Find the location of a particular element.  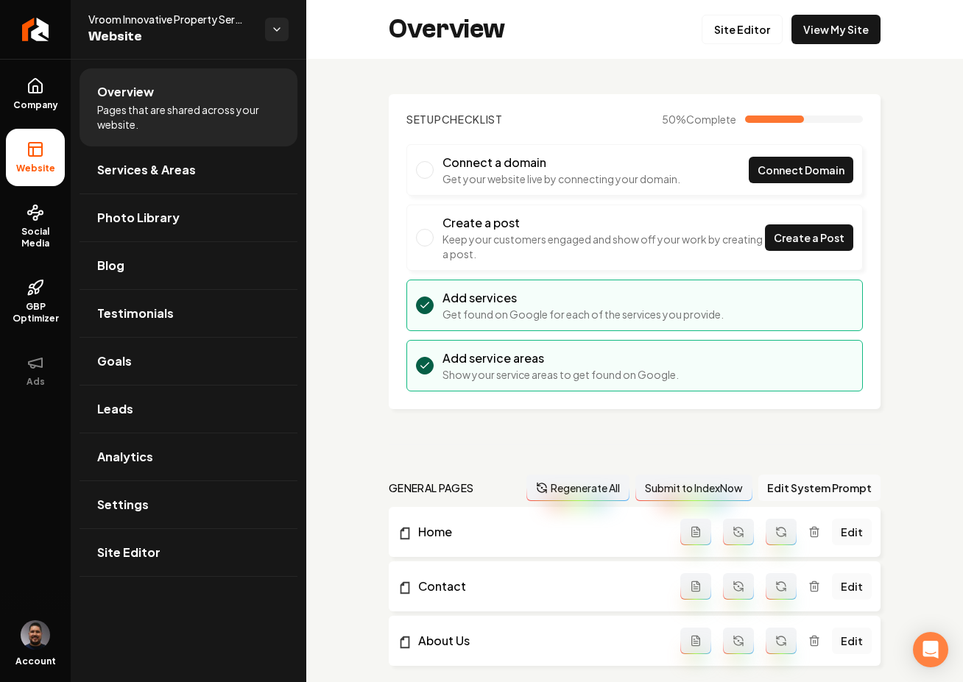

h2: Overview is located at coordinates (447, 29).